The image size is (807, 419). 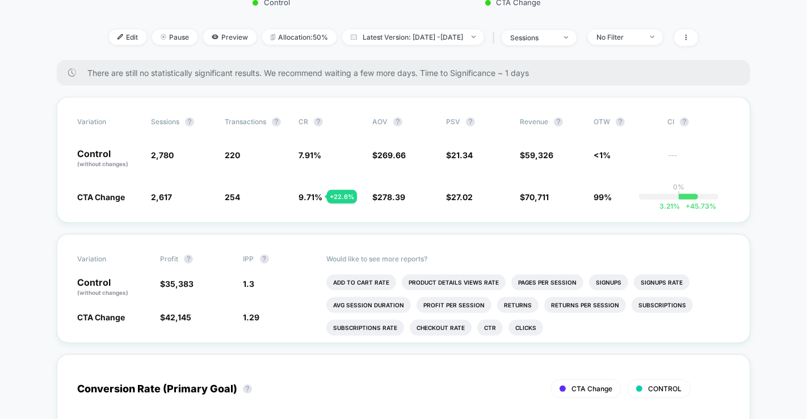 What do you see at coordinates (179, 284) in the screenshot?
I see `span: 35,383` at bounding box center [179, 284].